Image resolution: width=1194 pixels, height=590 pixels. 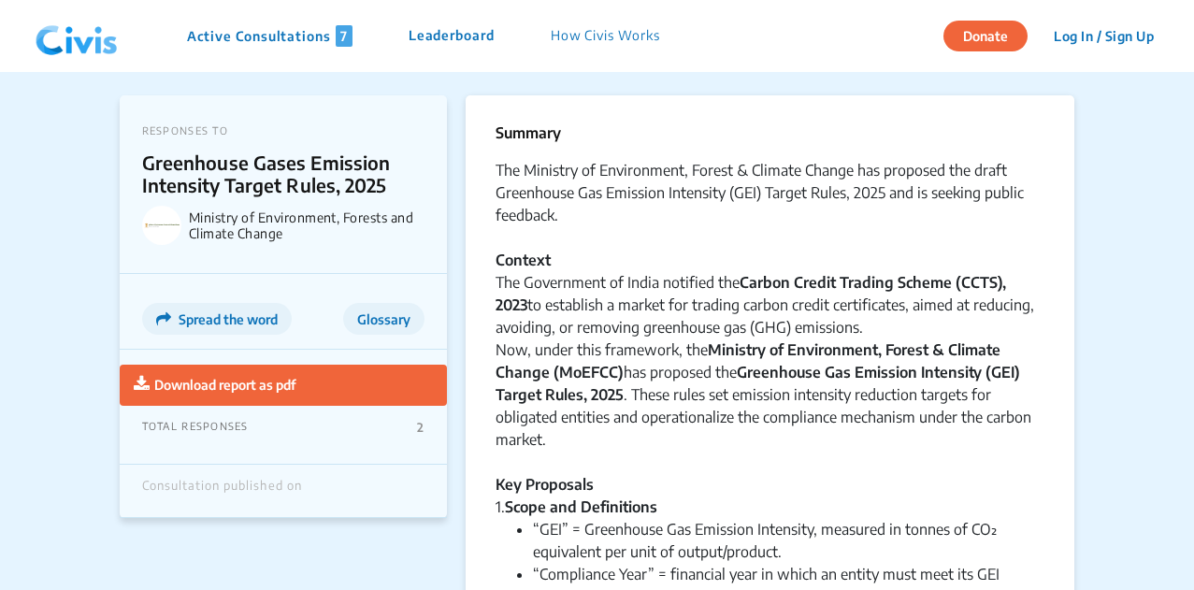 I want to click on p: TOTAL RESPONSES, so click(x=195, y=427).